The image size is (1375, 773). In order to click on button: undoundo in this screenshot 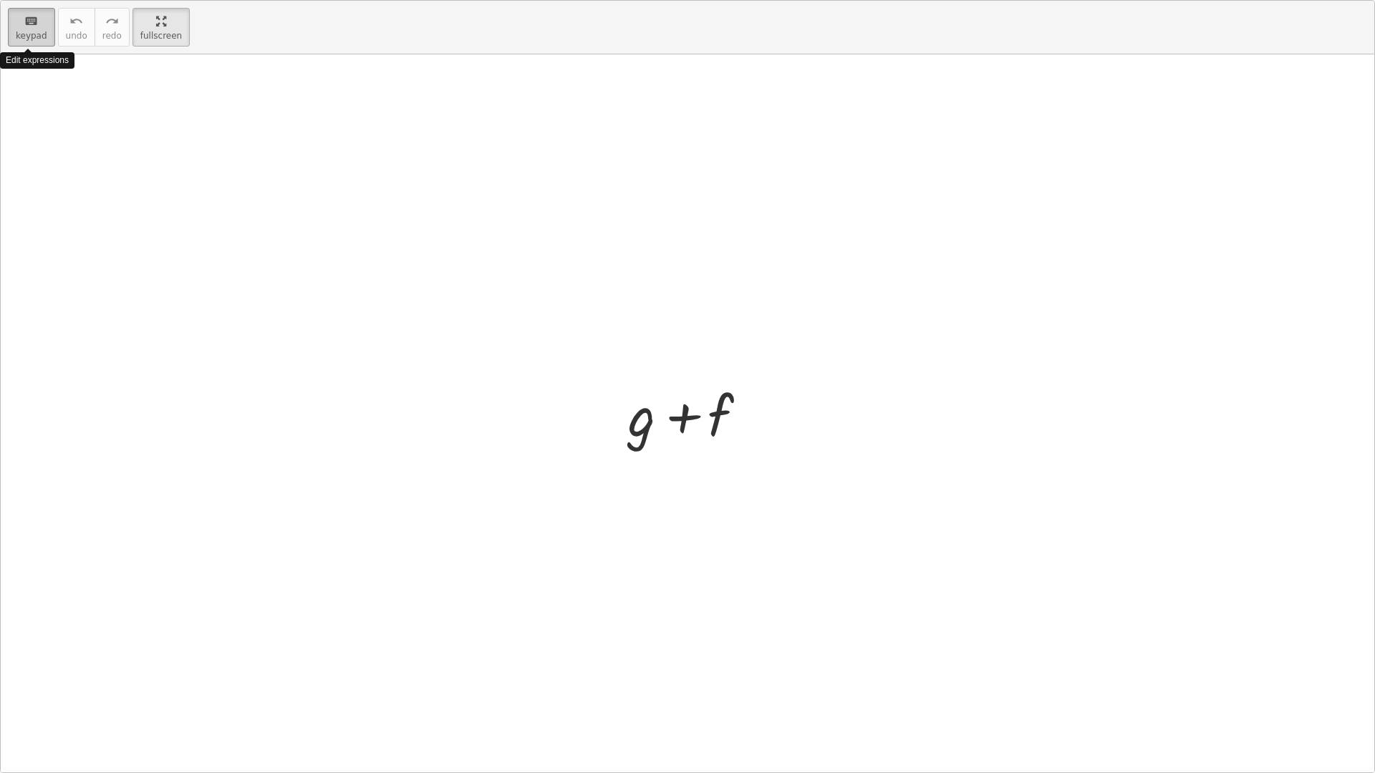, I will do `click(77, 27)`.